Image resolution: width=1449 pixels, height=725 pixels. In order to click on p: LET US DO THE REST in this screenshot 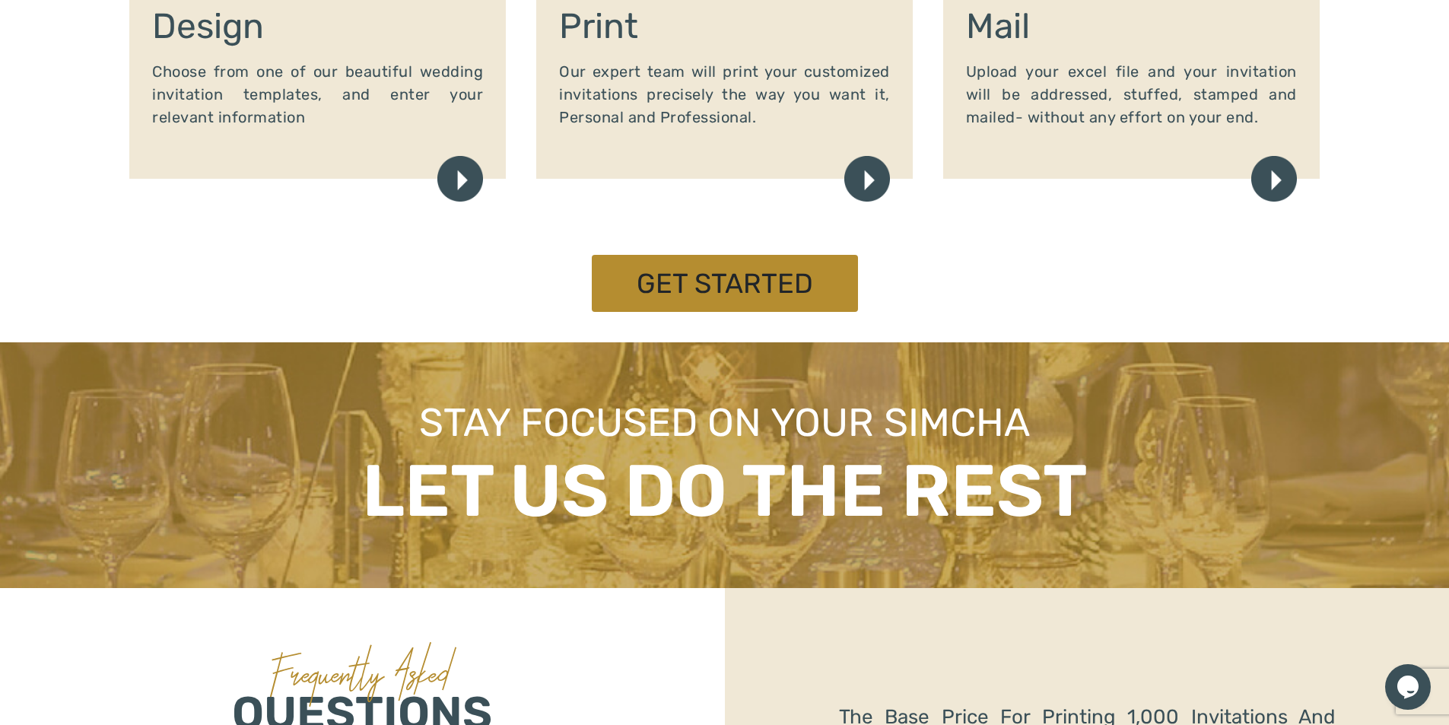, I will do `click(724, 491)`.